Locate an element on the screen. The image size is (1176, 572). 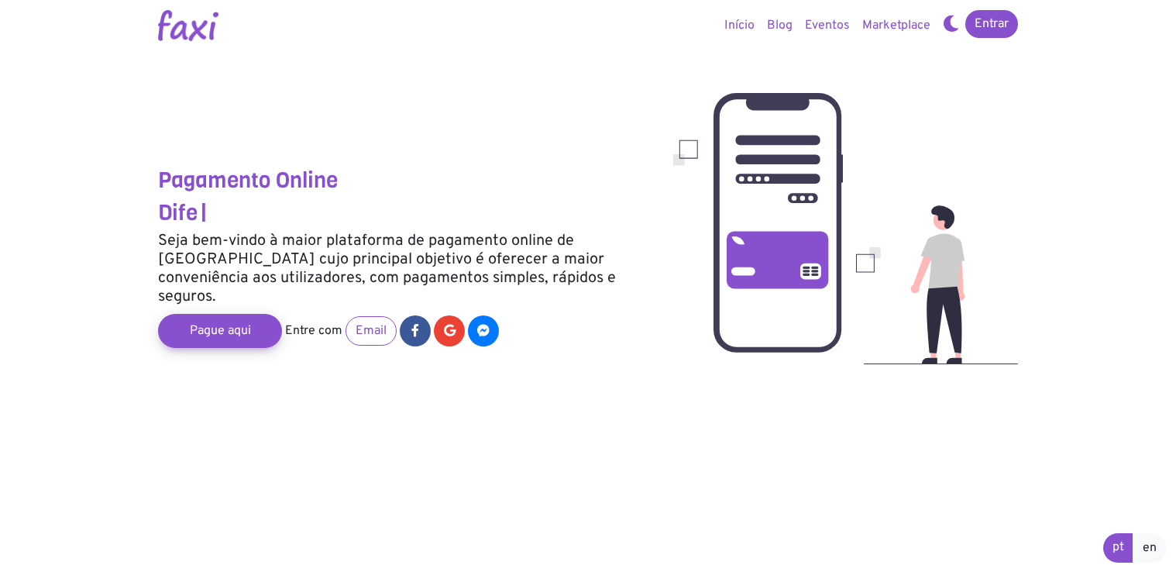
a: Marketplace is located at coordinates (896, 26).